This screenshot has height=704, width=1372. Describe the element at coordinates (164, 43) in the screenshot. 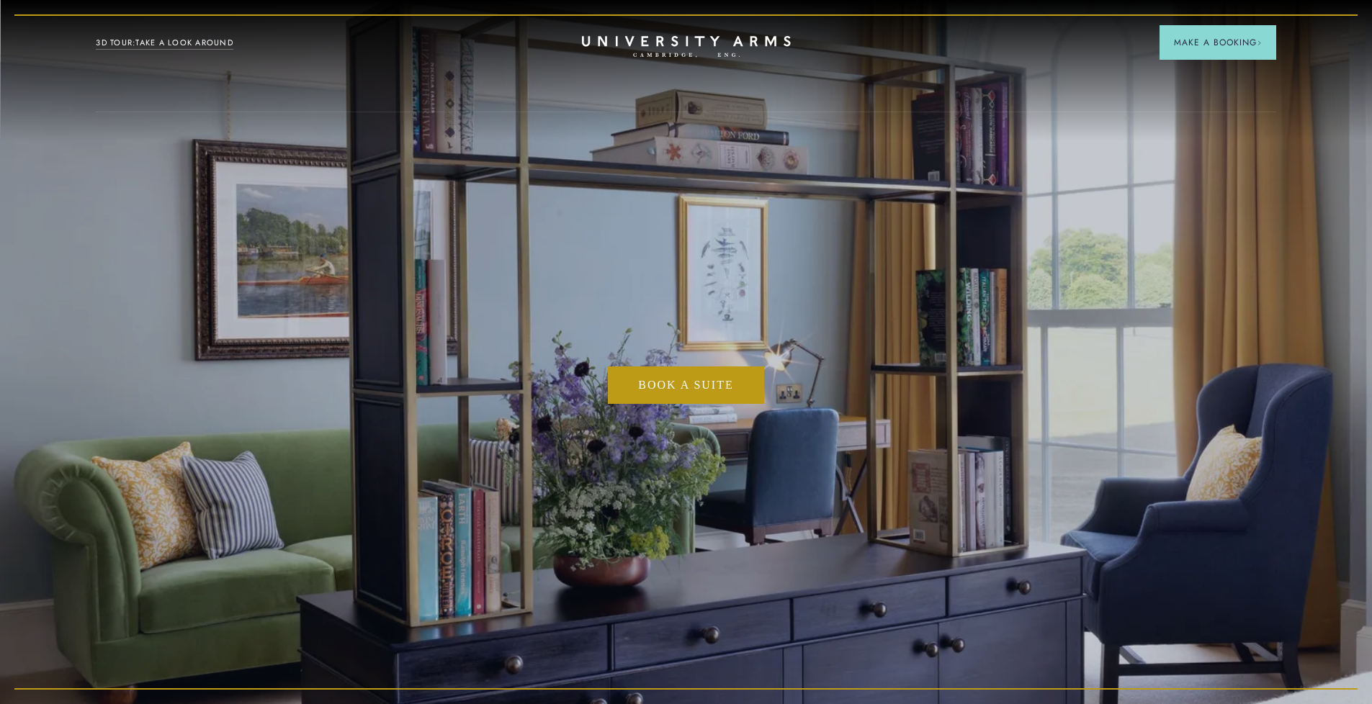

I see `a: 3D TOUR:TAKE A LOOK AROUND` at that location.